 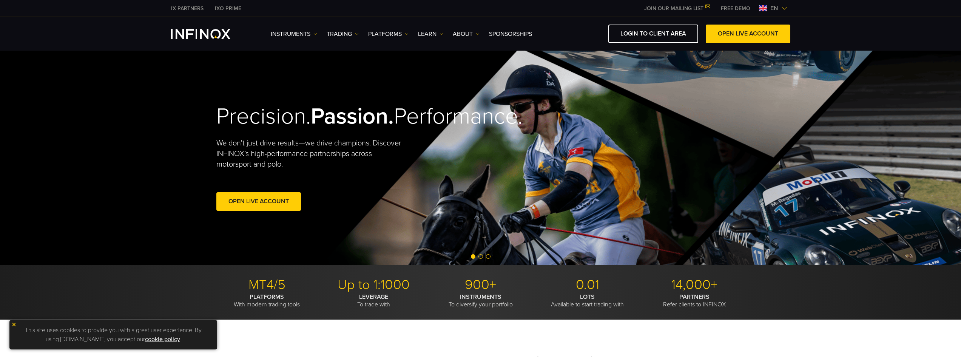 I want to click on a: PLATFORMS, so click(x=388, y=34).